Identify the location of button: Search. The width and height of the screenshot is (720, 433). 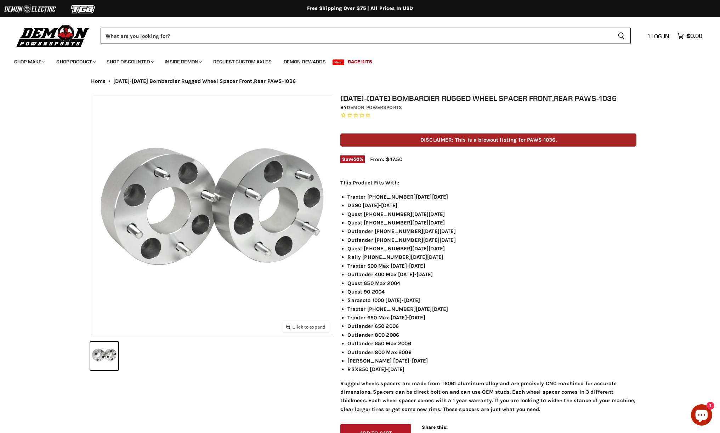
(622, 36).